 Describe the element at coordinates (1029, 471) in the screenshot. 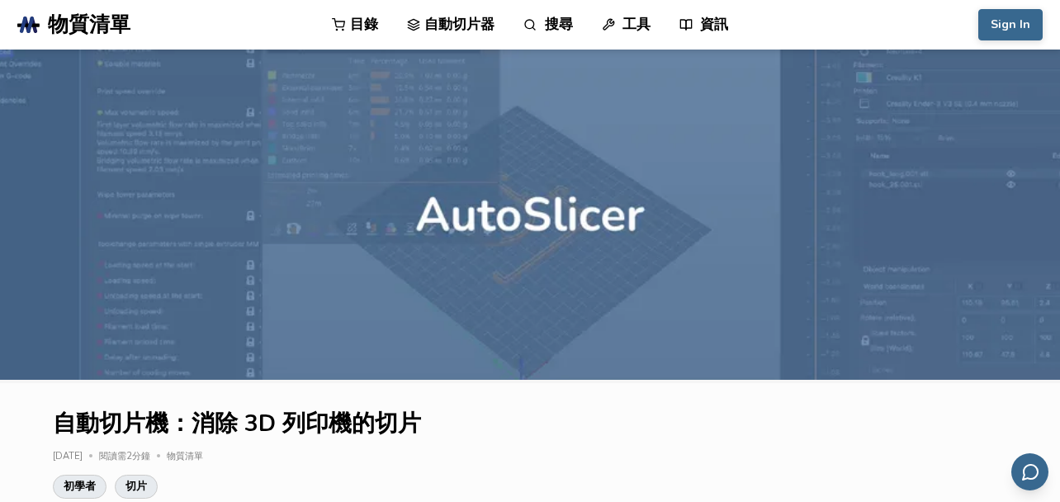

I see `button: 透過電子郵件發送回饋` at that location.